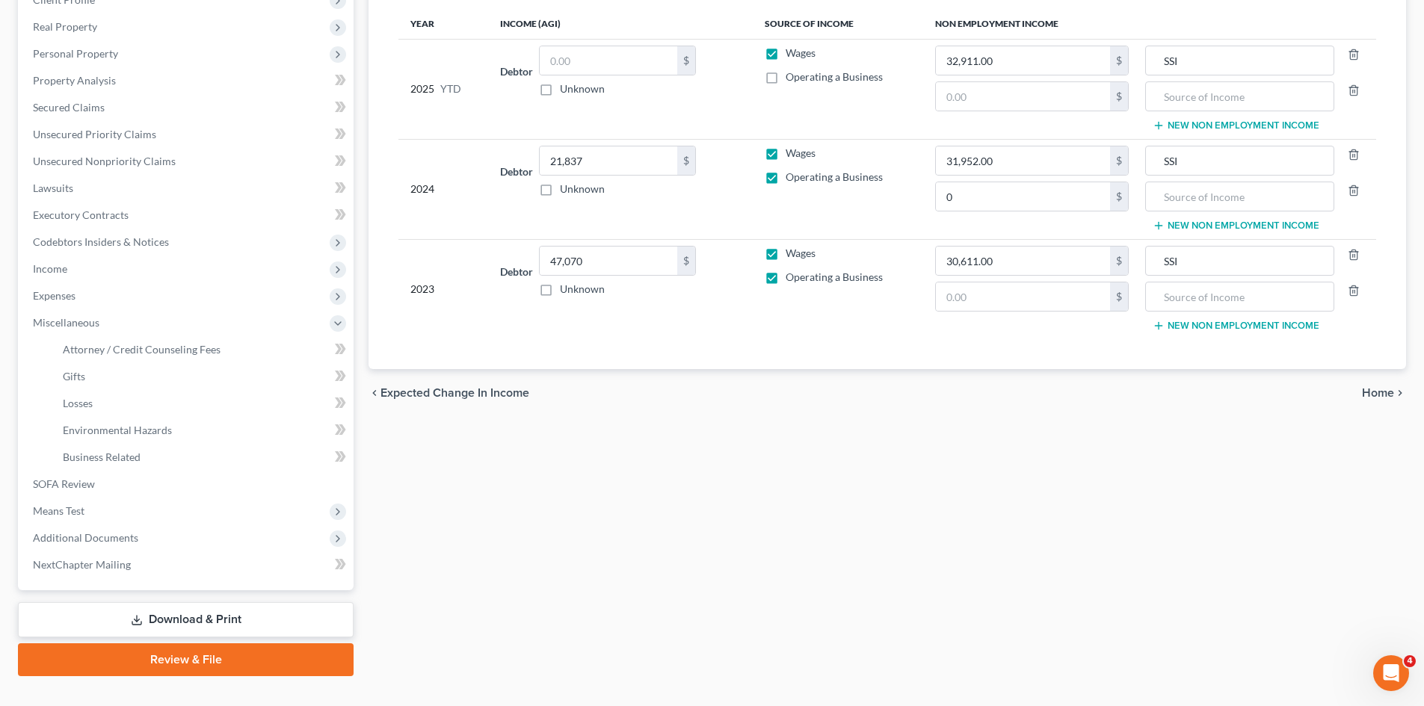 This screenshot has width=1424, height=706. I want to click on span: Property Analysis, so click(74, 80).